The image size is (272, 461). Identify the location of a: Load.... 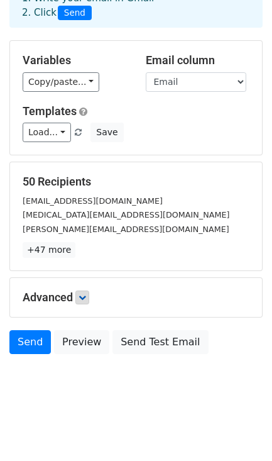
(47, 132).